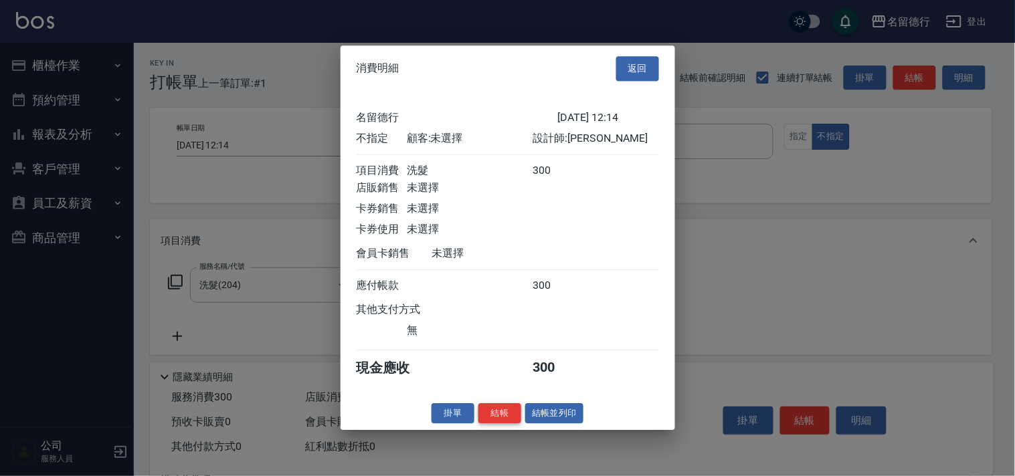  I want to click on div: 不指定, so click(381, 138).